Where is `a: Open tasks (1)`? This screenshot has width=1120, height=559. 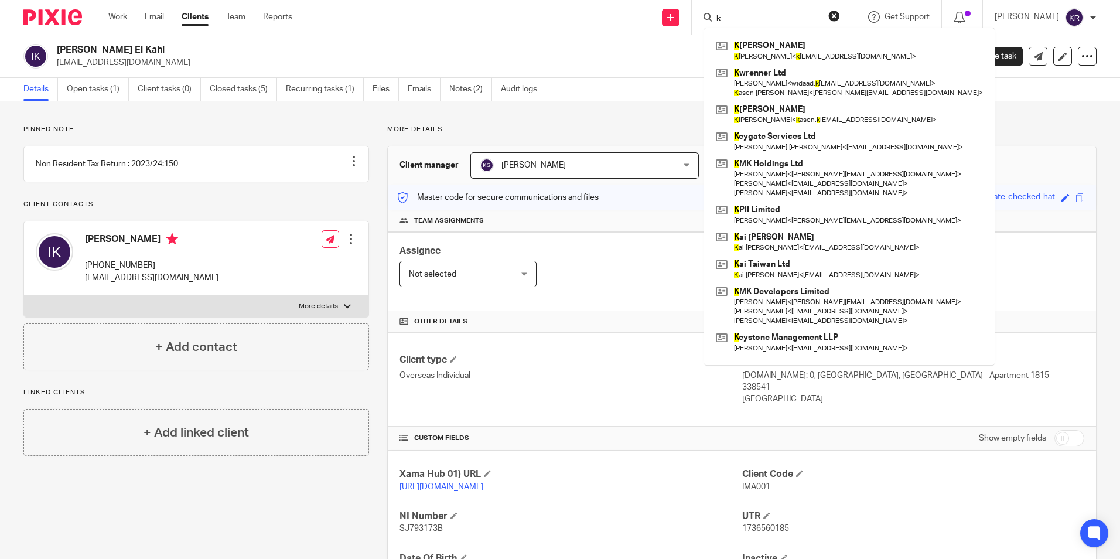
a: Open tasks (1) is located at coordinates (98, 89).